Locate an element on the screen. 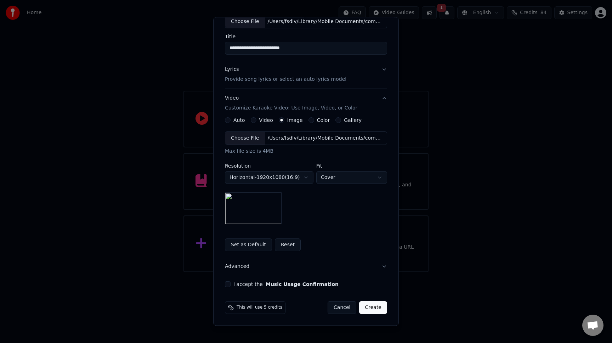 The height and width of the screenshot is (343, 612). div: Lyrics is located at coordinates (231, 69).